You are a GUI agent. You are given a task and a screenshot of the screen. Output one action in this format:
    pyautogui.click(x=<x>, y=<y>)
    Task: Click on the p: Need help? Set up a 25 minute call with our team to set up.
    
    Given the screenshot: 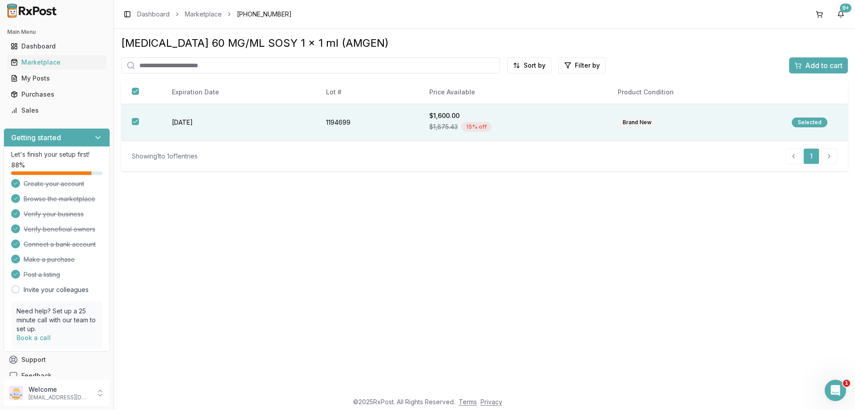 What is the action you would take?
    pyautogui.click(x=57, y=320)
    